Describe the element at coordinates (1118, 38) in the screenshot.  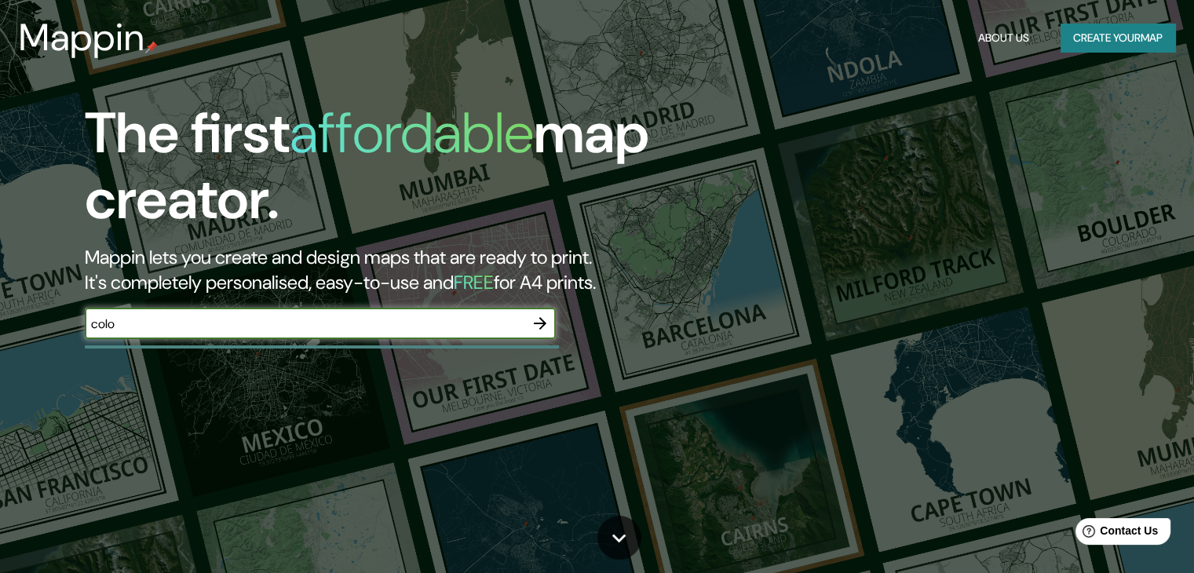
I see `button: Create yourmap` at that location.